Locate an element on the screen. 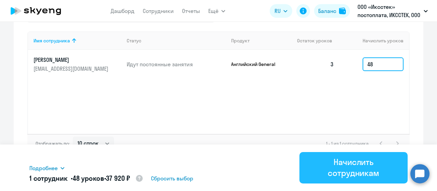 The width and height of the screenshot is (437, 191). a: Дашборд is located at coordinates (123, 11).